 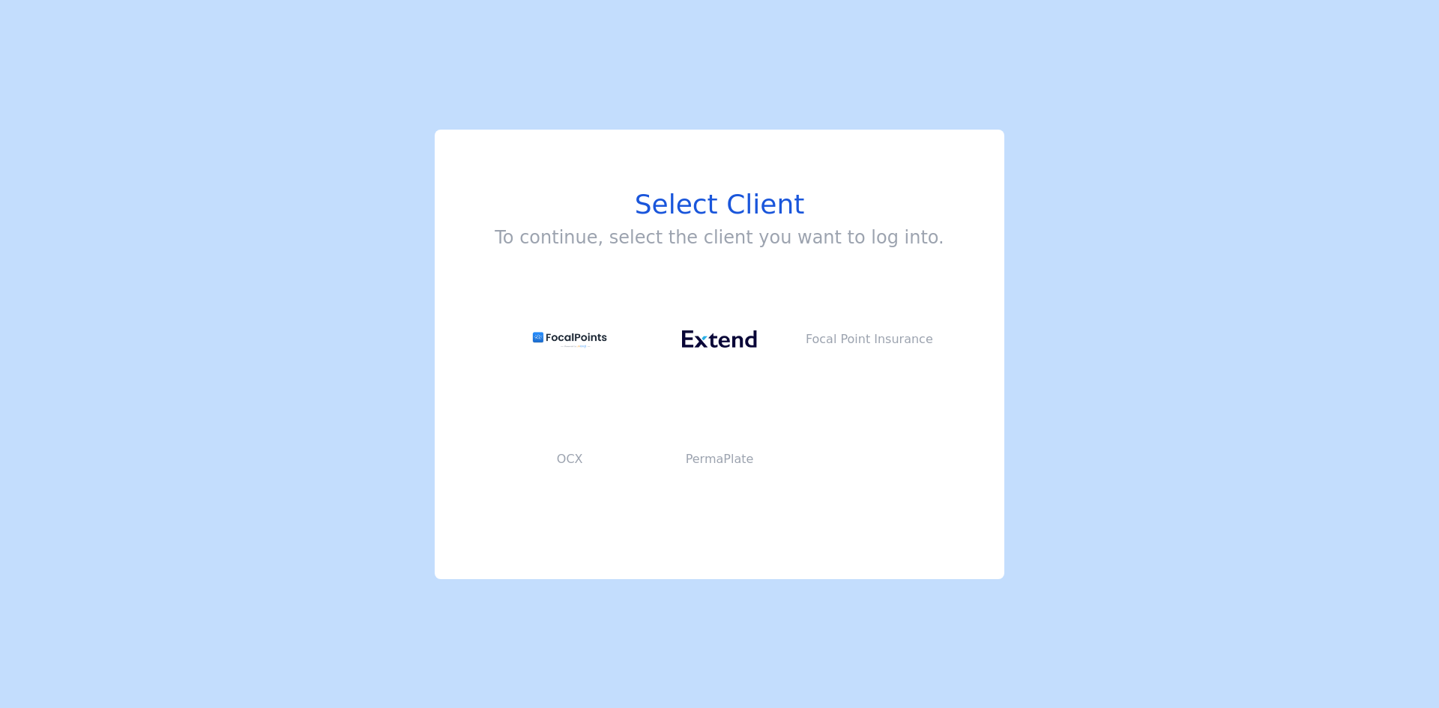 What do you see at coordinates (719, 205) in the screenshot?
I see `h1: Select Client` at bounding box center [719, 205].